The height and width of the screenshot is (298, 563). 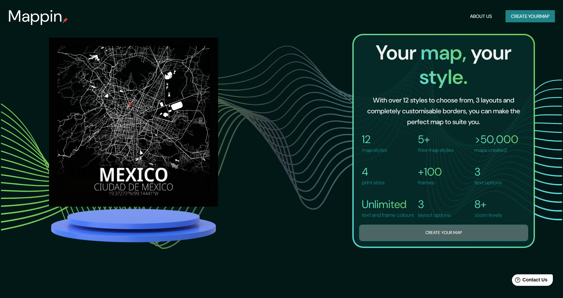 What do you see at coordinates (443, 77) in the screenshot?
I see `span: style.` at bounding box center [443, 77].